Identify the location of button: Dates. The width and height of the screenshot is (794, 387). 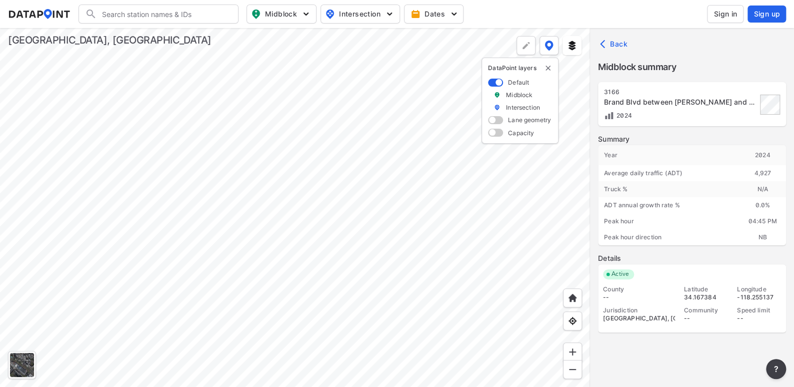
(434, 14).